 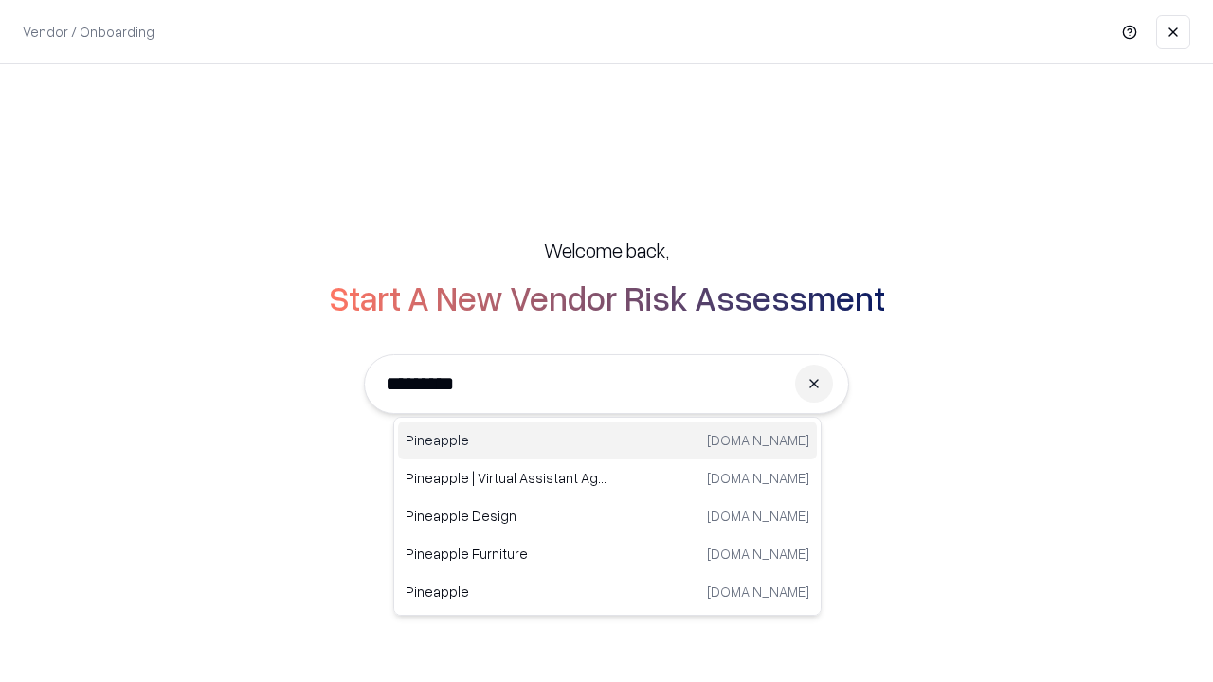 What do you see at coordinates (607, 516) in the screenshot?
I see `div: Suggestions` at bounding box center [607, 516].